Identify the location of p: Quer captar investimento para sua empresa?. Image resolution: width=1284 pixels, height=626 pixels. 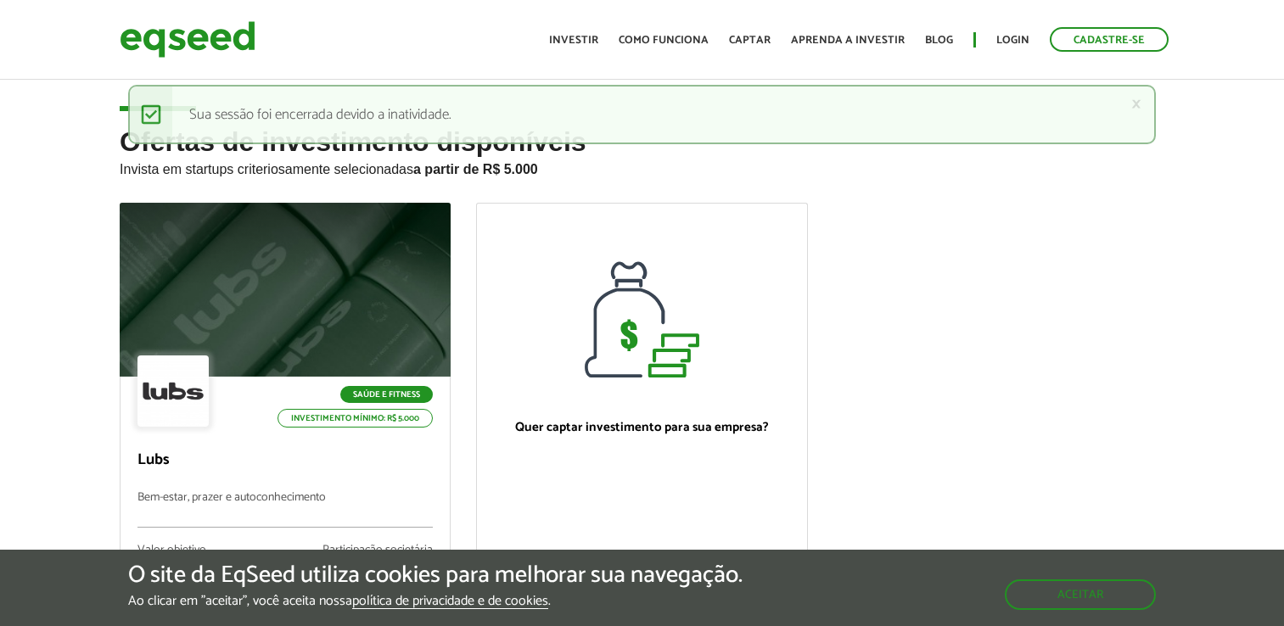
(642, 428).